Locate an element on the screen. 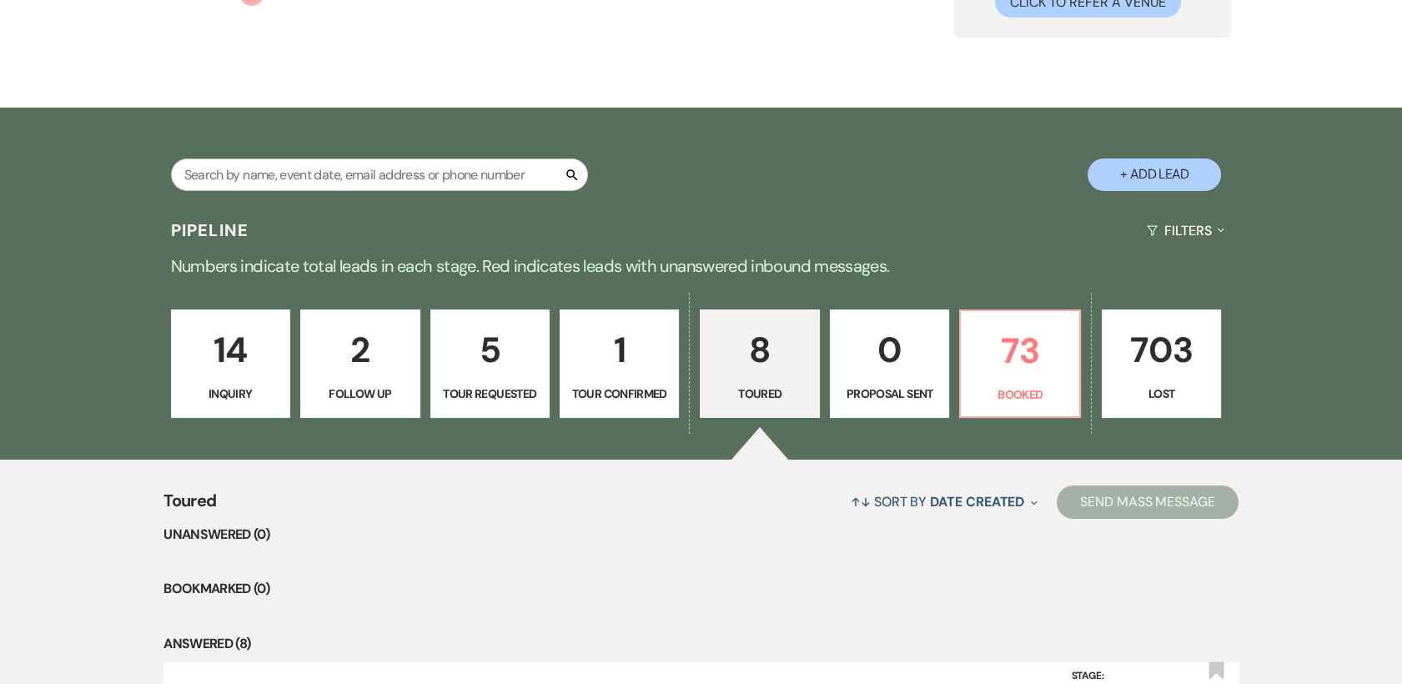 The image size is (1402, 684). p: Booked is located at coordinates (1019, 394).